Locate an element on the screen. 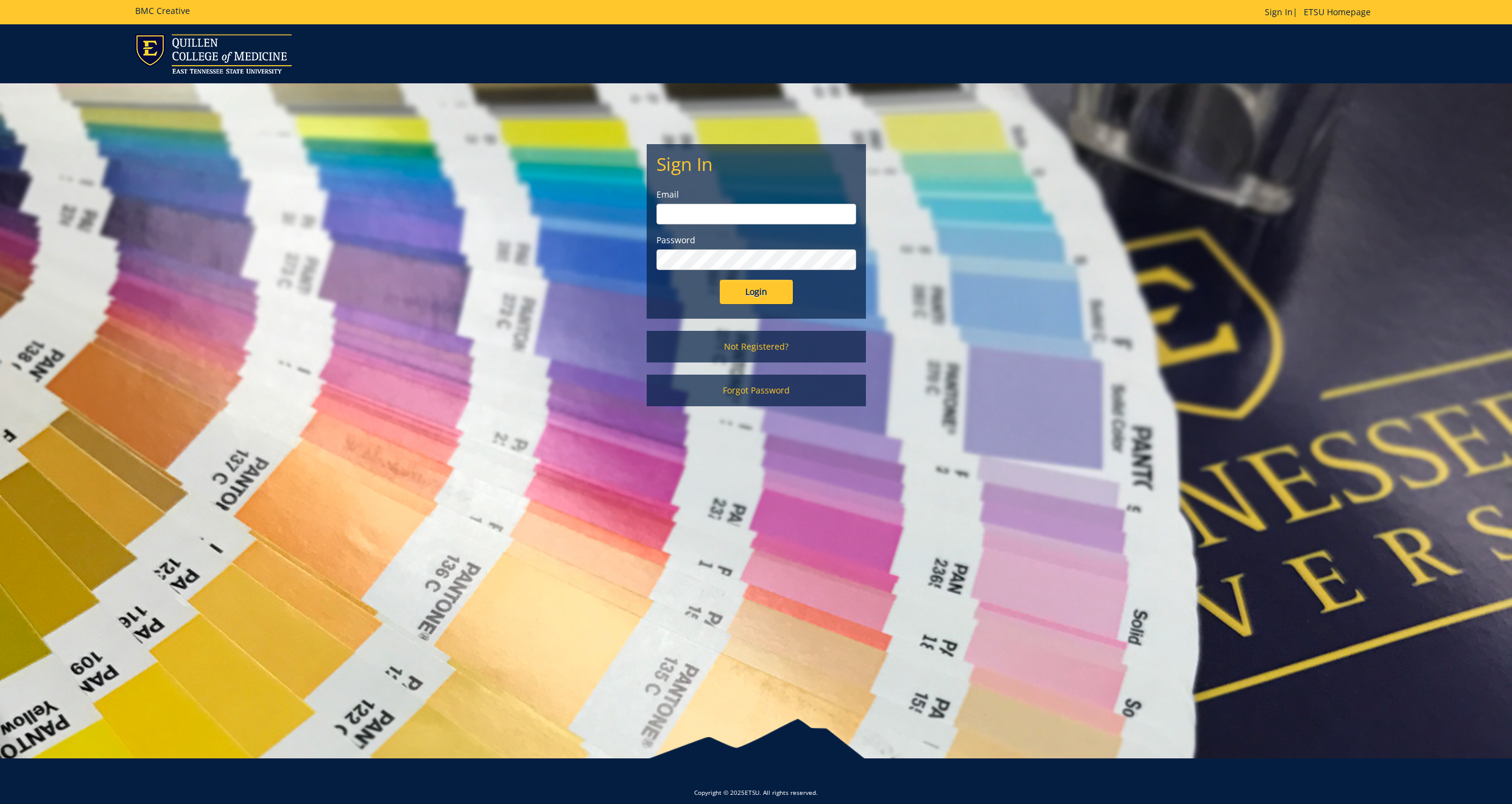 The image size is (1512, 804). a: Sign In is located at coordinates (1279, 12).